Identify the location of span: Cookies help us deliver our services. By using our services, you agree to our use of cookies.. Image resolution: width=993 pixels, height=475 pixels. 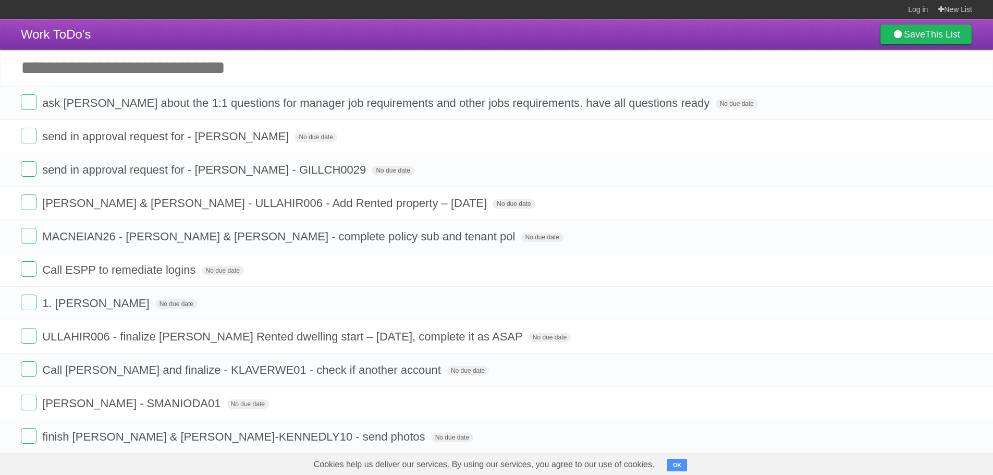
(484, 465).